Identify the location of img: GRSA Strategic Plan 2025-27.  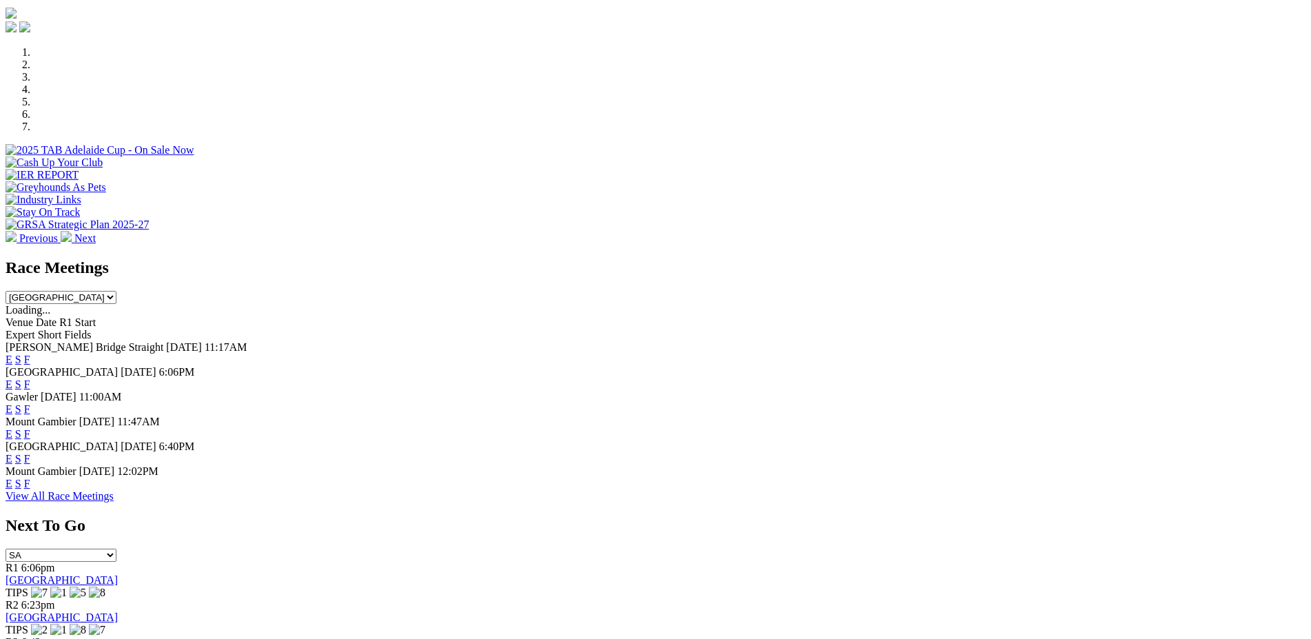
(77, 225).